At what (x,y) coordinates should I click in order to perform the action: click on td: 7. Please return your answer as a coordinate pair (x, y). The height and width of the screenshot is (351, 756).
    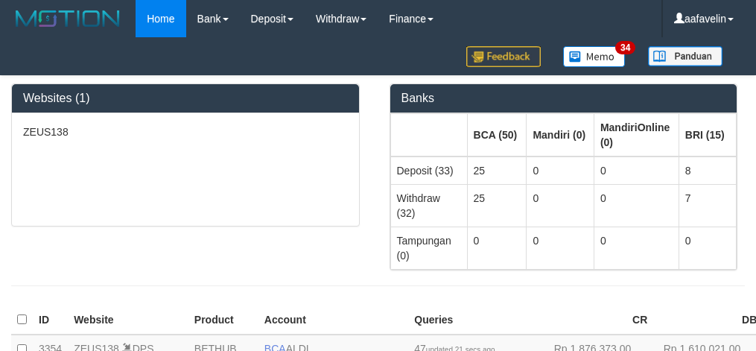
    Looking at the image, I should click on (707, 205).